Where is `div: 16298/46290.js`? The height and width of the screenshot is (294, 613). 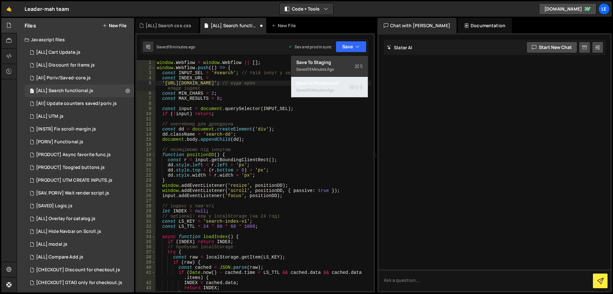 div: 16298/46290.js is located at coordinates (79, 91).